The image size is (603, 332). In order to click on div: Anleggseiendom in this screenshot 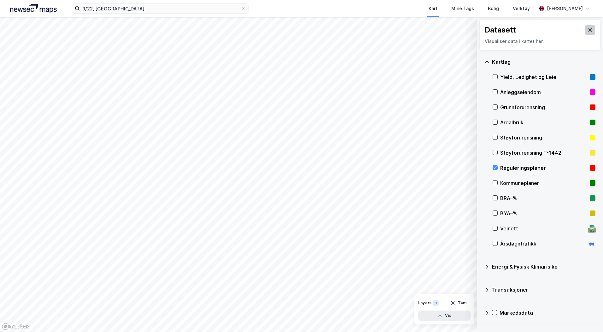, I will do `click(543, 92)`.